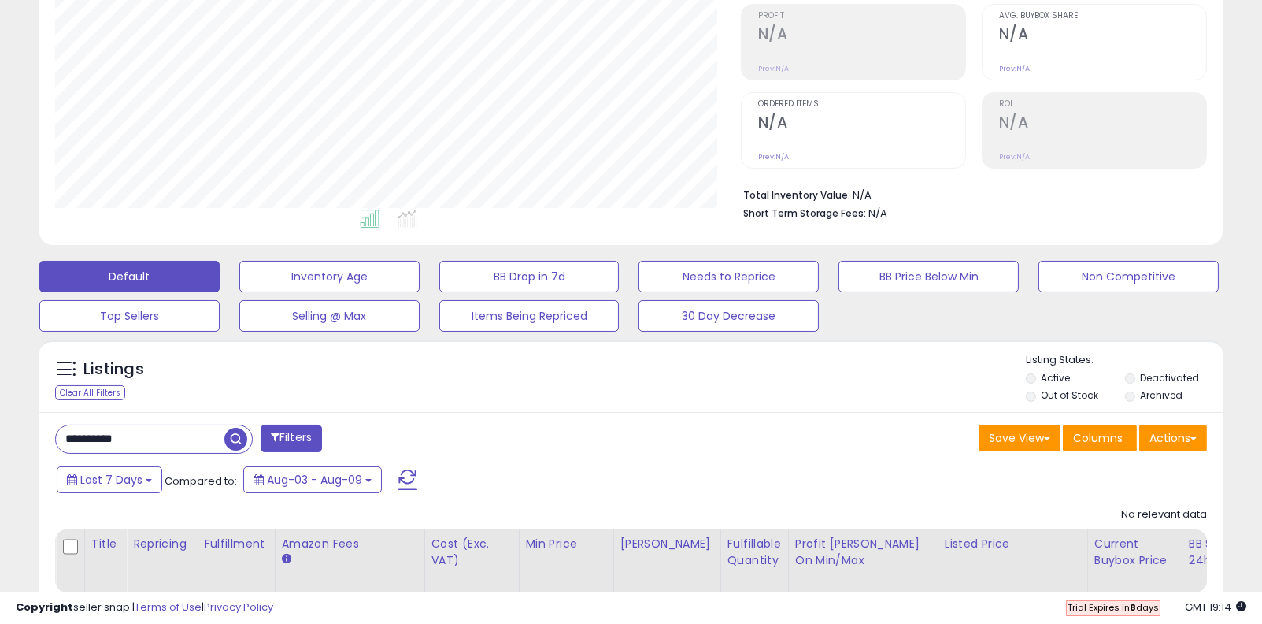 This screenshot has height=624, width=1262. What do you see at coordinates (863, 561) in the screenshot?
I see `th: The percentage added to the cost of goods (COGS) that forms the calculator for Min & Max prices.` at bounding box center [863, 561].